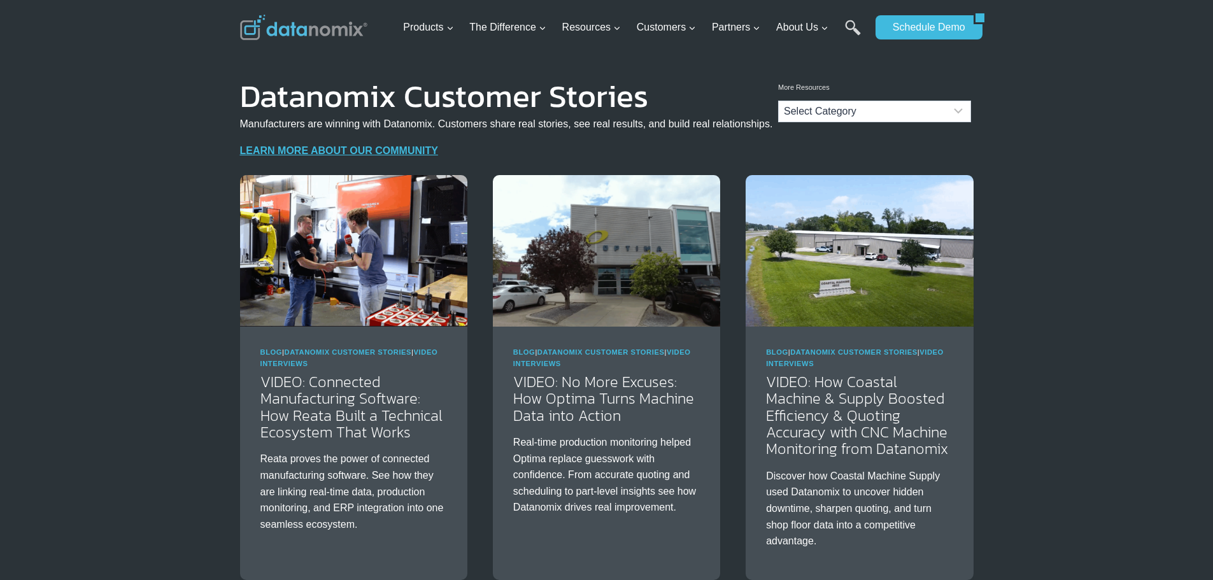  I want to click on a: Search, so click(852, 34).